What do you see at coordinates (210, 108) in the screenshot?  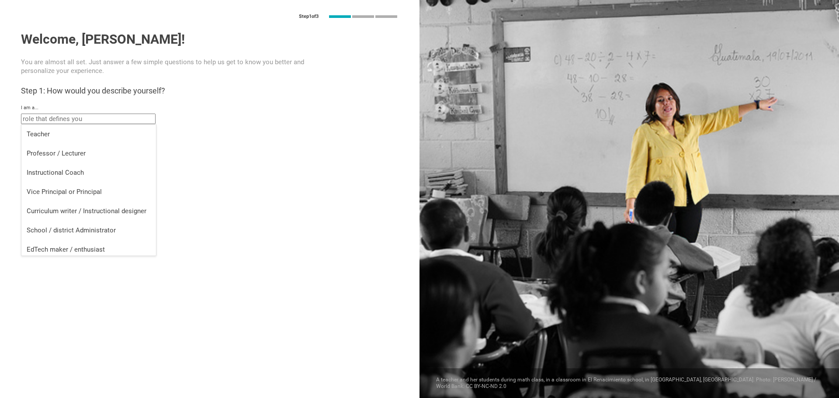 I see `div: I am a...` at bounding box center [210, 108].